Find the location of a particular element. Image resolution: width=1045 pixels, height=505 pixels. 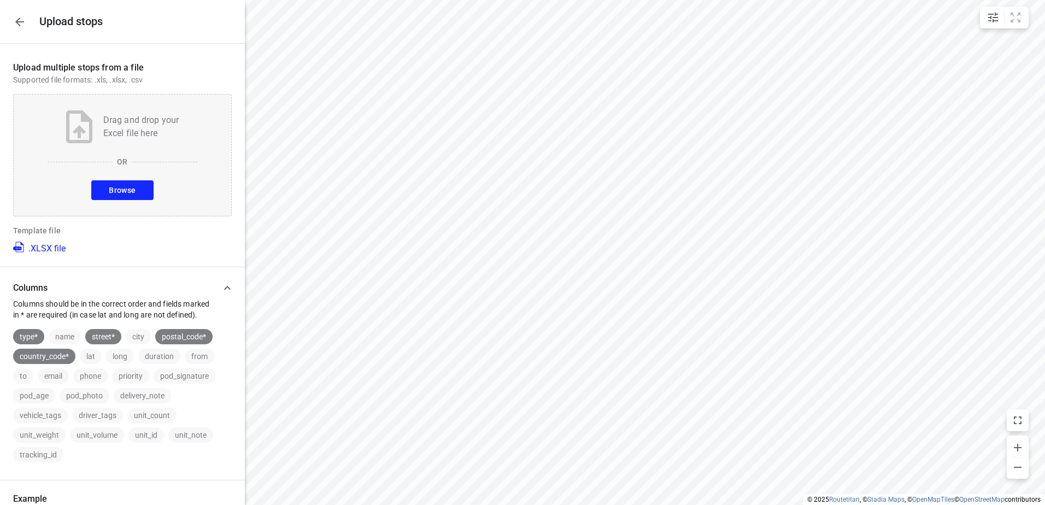

span: city is located at coordinates (138, 337).